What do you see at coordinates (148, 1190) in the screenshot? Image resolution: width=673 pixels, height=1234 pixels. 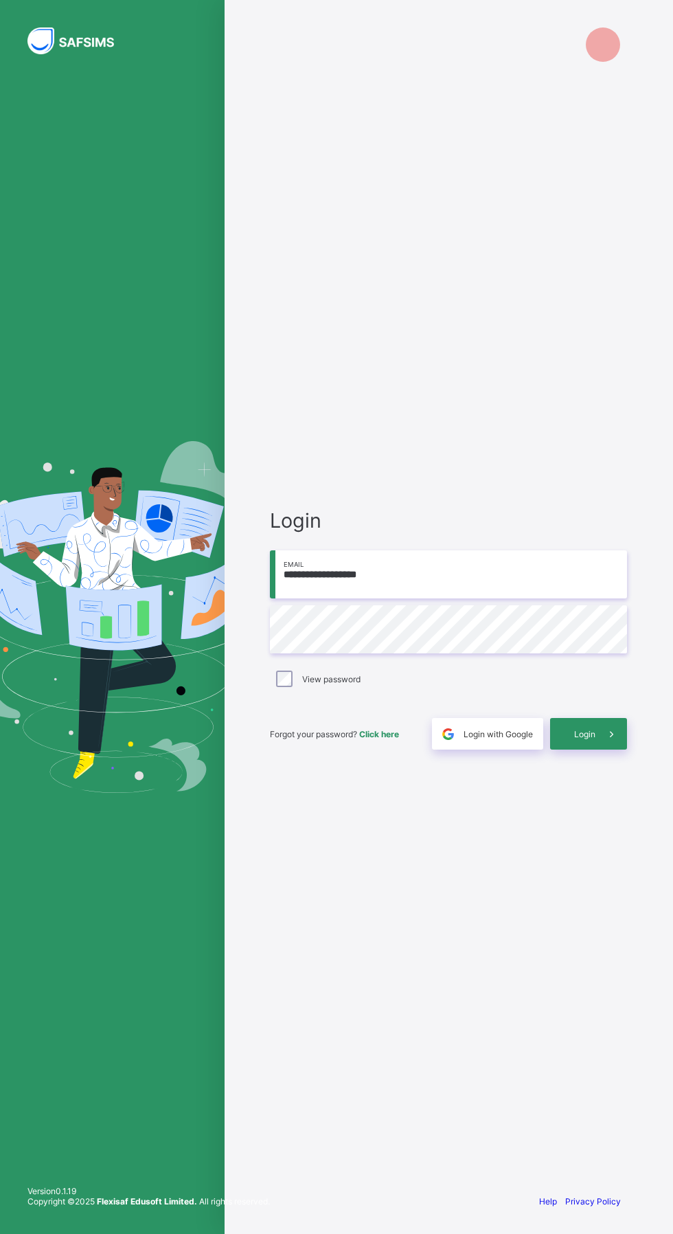 I see `span: Version 0.1.19` at bounding box center [148, 1190].